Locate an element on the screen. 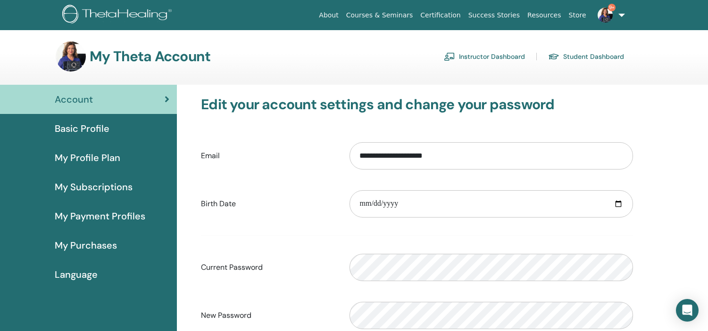 This screenshot has width=708, height=331. img: logo.png is located at coordinates (118, 15).